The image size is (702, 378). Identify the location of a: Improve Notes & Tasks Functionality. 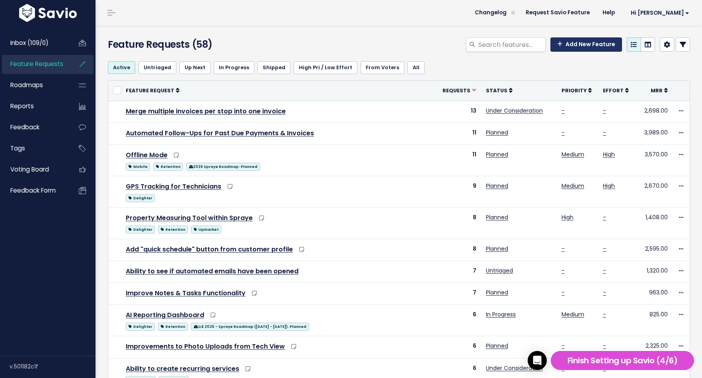
(185, 293).